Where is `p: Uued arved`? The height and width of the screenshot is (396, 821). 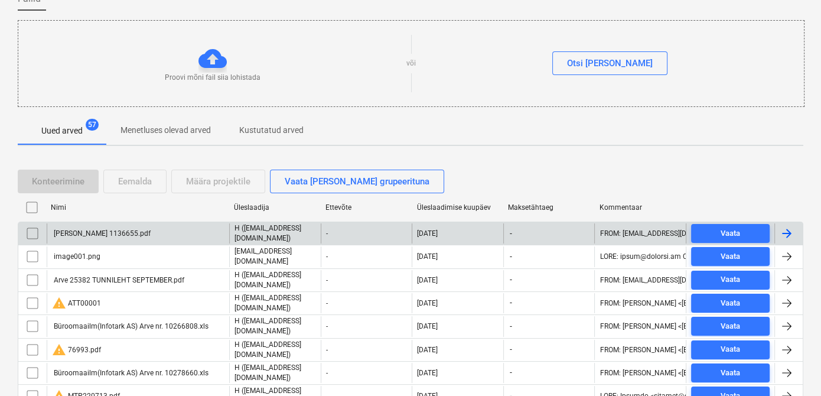
p: Uued arved is located at coordinates (62, 131).